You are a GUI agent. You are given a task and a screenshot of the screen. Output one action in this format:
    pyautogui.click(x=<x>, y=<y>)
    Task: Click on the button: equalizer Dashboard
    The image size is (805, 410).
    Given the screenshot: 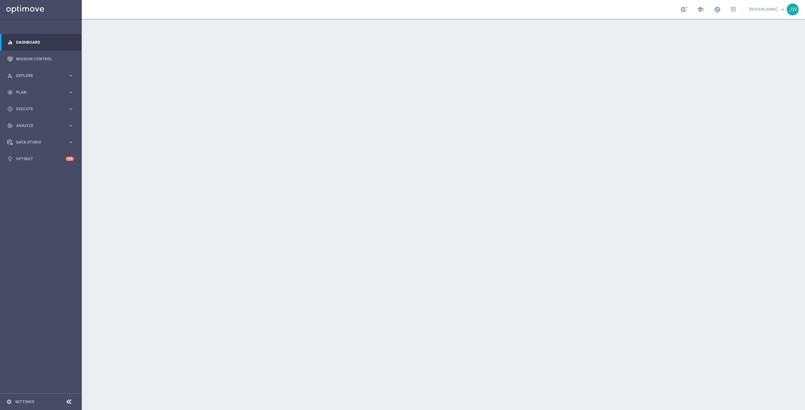 What is the action you would take?
    pyautogui.click(x=41, y=42)
    